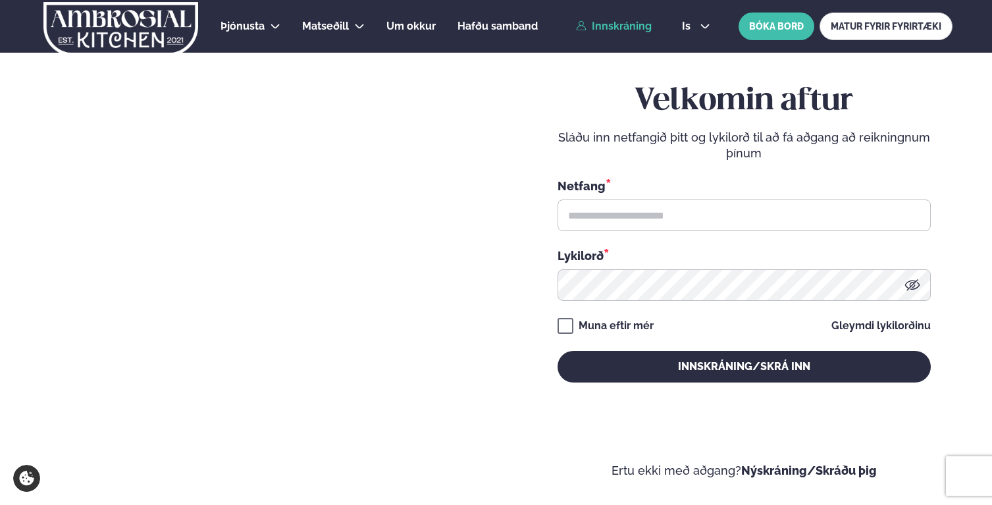 Image resolution: width=992 pixels, height=505 pixels. Describe the element at coordinates (613, 26) in the screenshot. I see `a: Innskráning` at that location.